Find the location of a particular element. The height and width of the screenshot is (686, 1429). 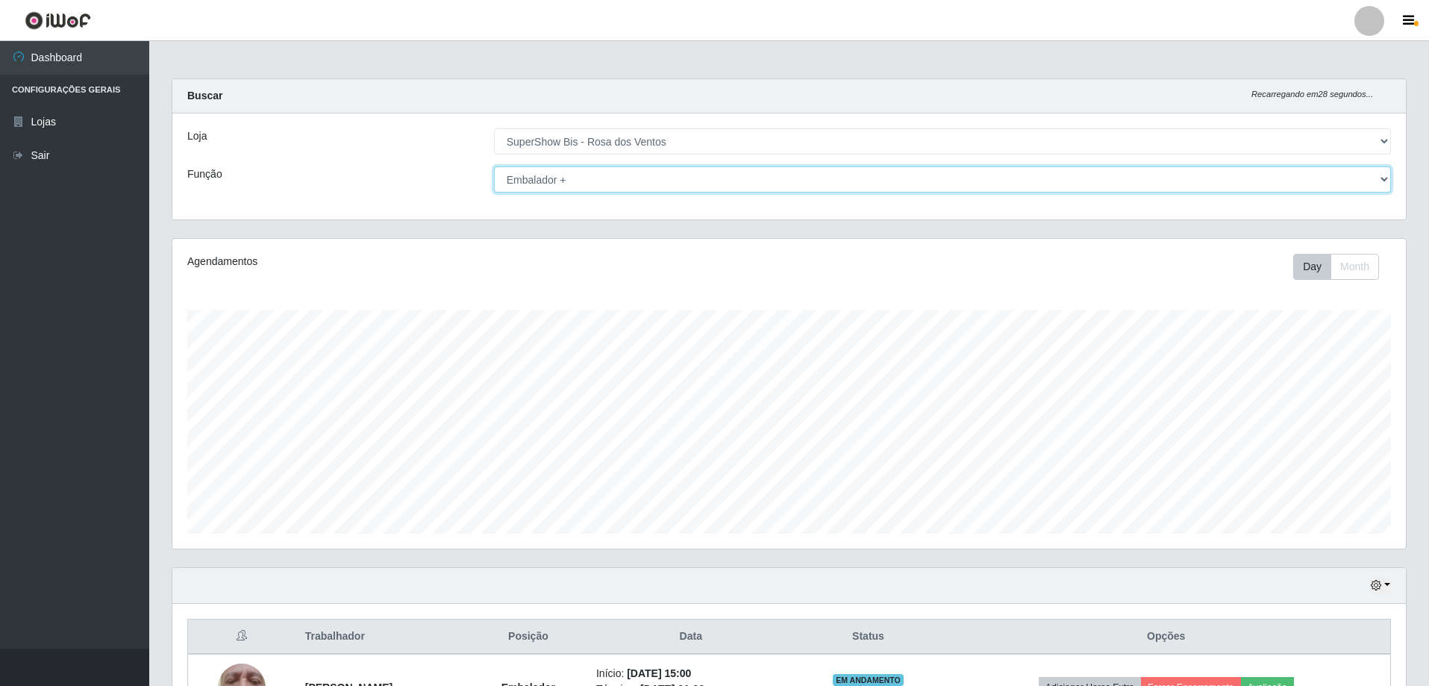

div: First group is located at coordinates (1336, 266).